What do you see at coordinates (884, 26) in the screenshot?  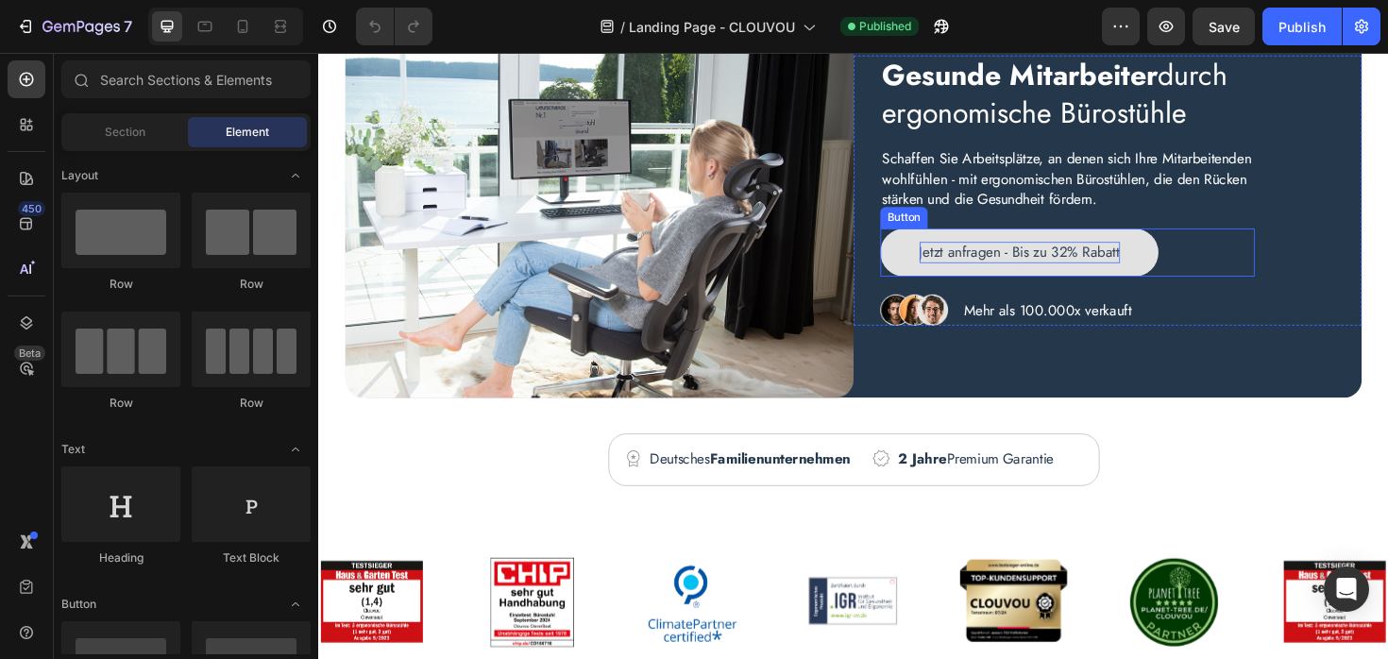 I see `span: Published` at bounding box center [884, 26].